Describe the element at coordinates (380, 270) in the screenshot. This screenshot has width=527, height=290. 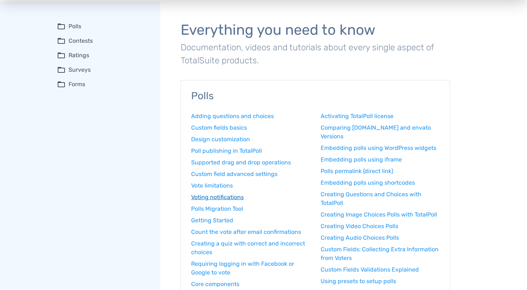
I see `a: Custom Fields Validations Explained` at that location.